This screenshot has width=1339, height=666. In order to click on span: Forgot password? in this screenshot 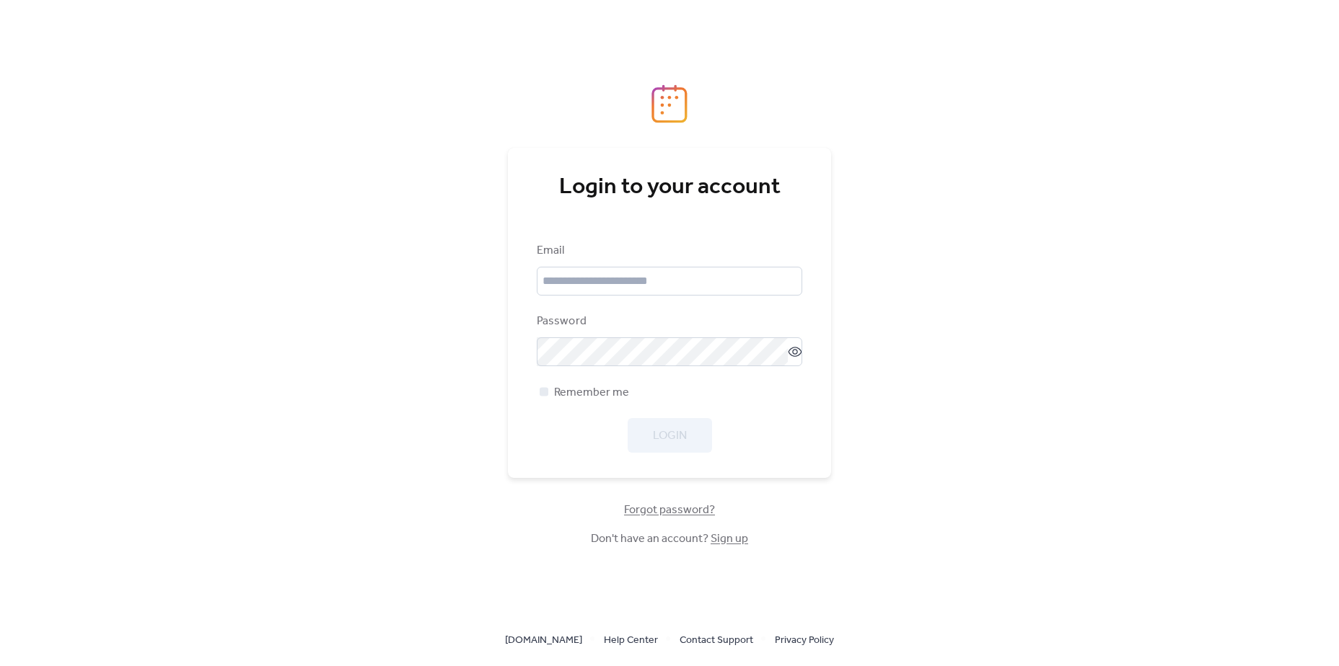, I will do `click(669, 511)`.